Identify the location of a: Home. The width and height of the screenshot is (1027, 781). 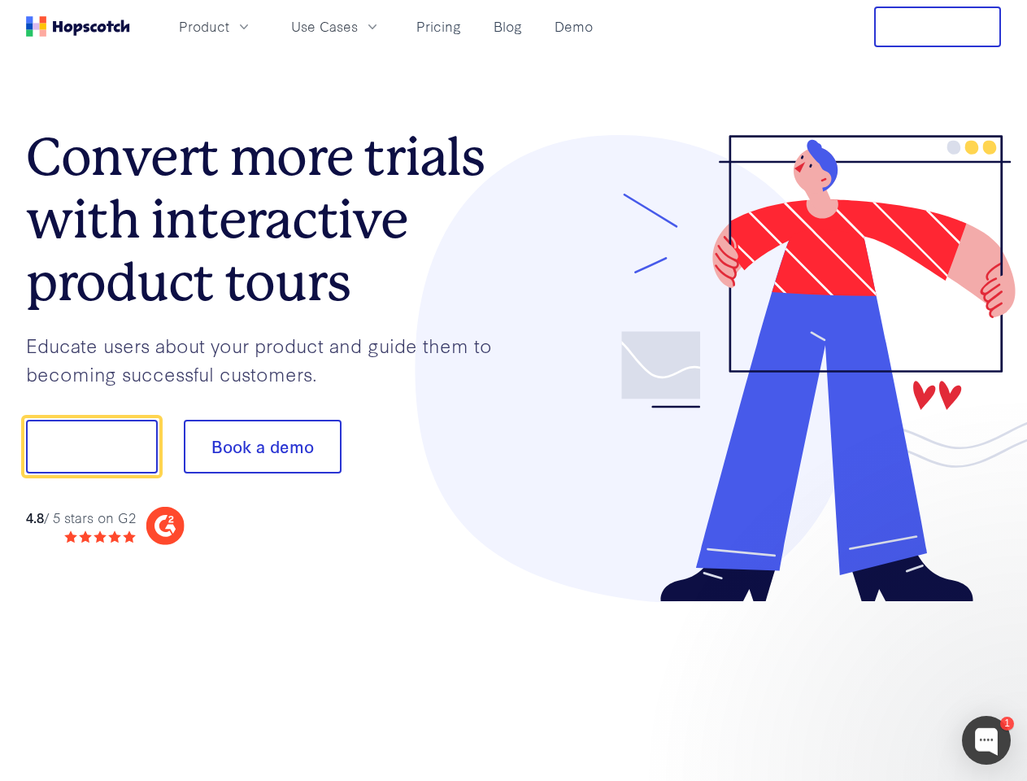
(78, 26).